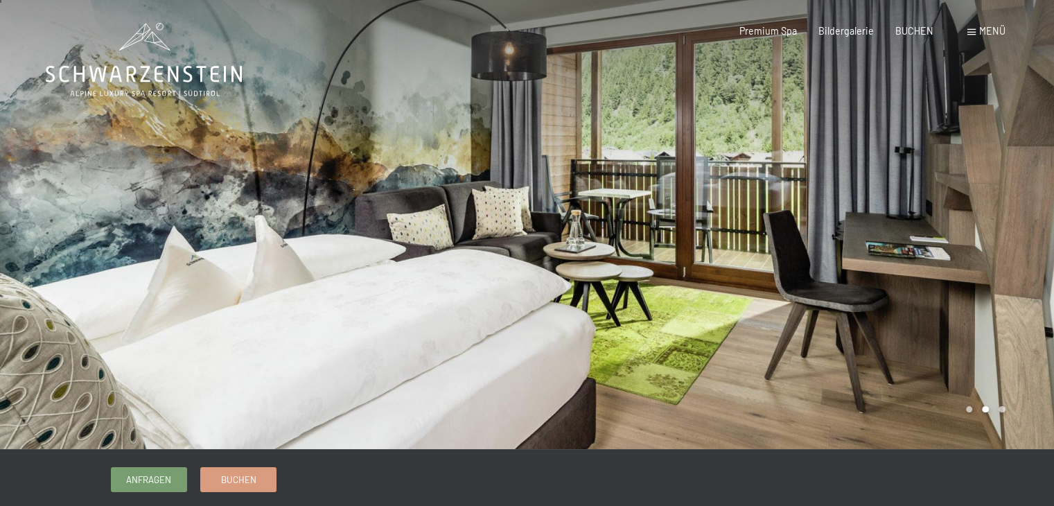 This screenshot has height=506, width=1054. What do you see at coordinates (914, 30) in the screenshot?
I see `a: BUCHEN` at bounding box center [914, 30].